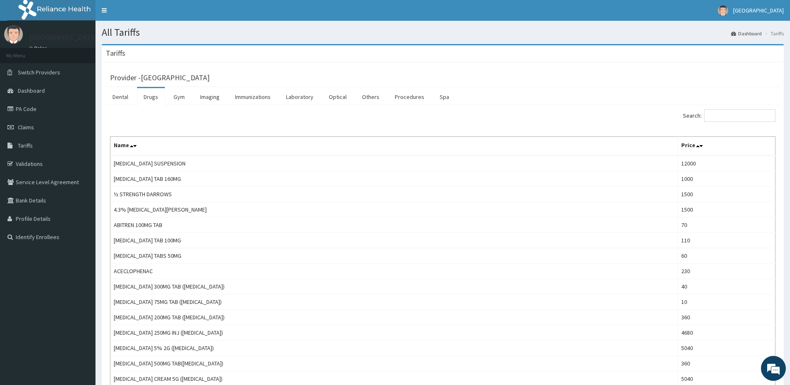 The height and width of the screenshot is (385, 790). Describe the element at coordinates (39, 72) in the screenshot. I see `span: Switch Providers` at that location.